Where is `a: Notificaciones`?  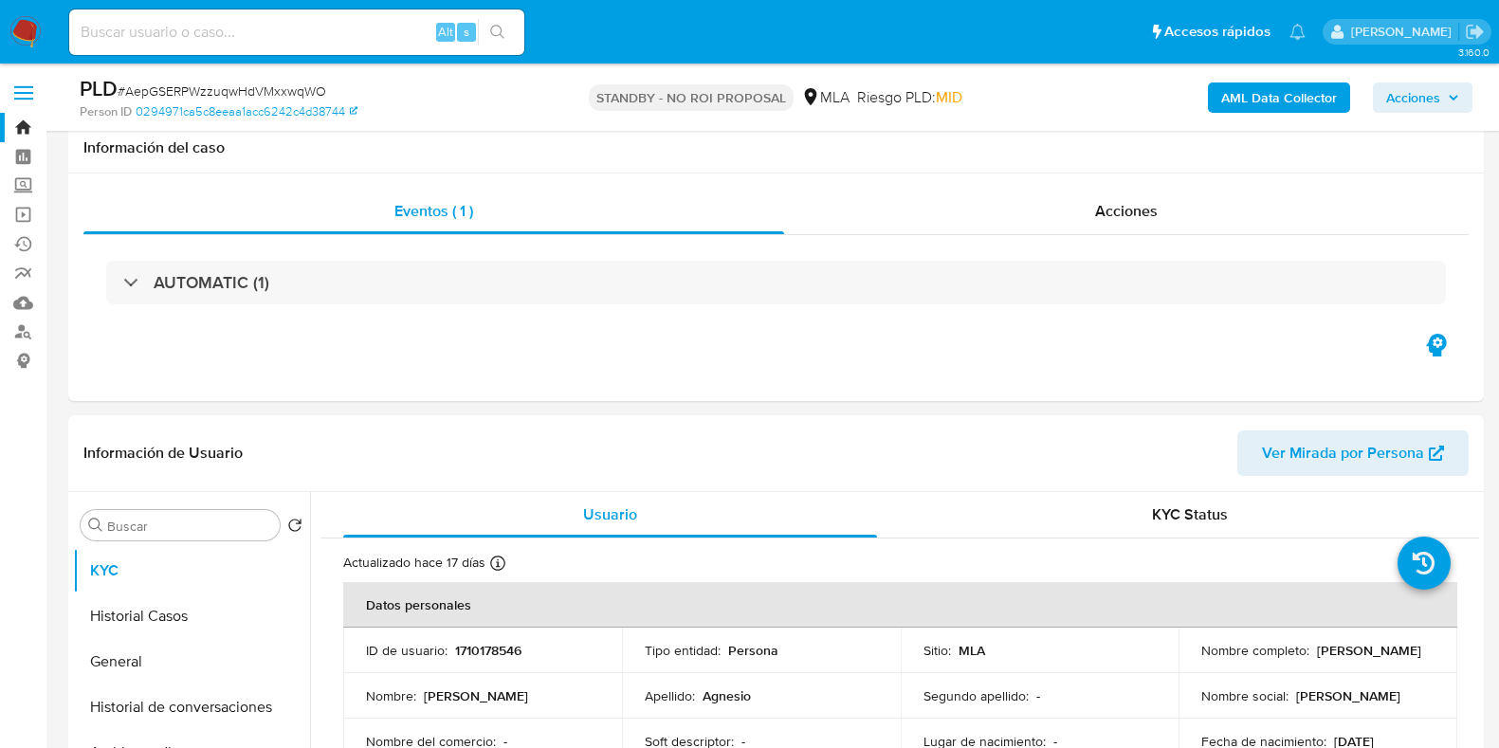 a: Notificaciones is located at coordinates (1297, 31).